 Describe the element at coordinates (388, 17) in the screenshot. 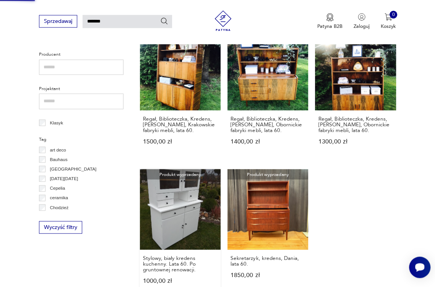

I see `img: Ikona koszyka` at that location.